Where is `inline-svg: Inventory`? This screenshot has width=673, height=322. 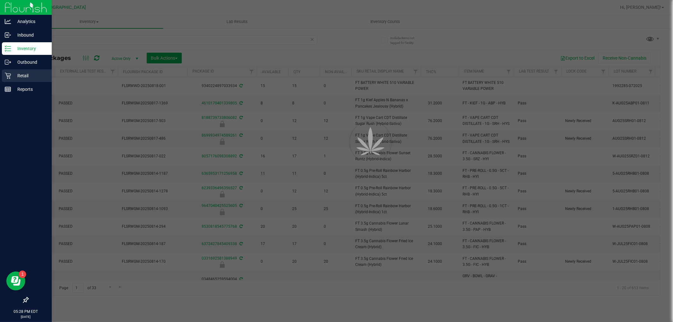
inline-svg: Inventory is located at coordinates (8, 49).